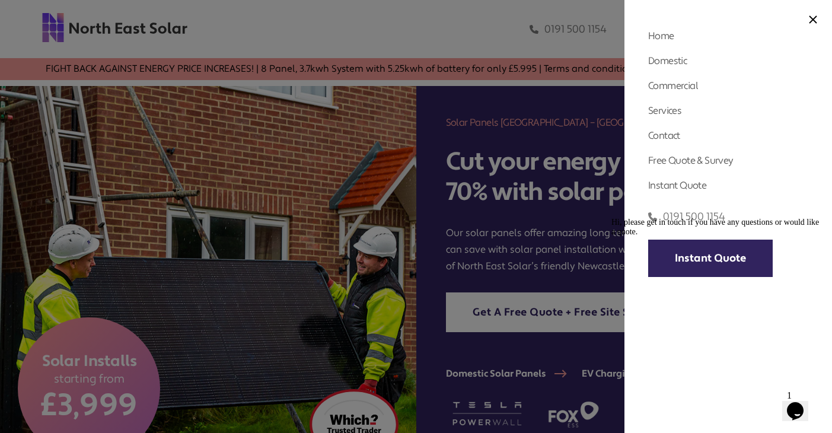 The width and height of the screenshot is (832, 433). Describe the element at coordinates (687, 217) in the screenshot. I see `a: 0191 500 1154` at that location.